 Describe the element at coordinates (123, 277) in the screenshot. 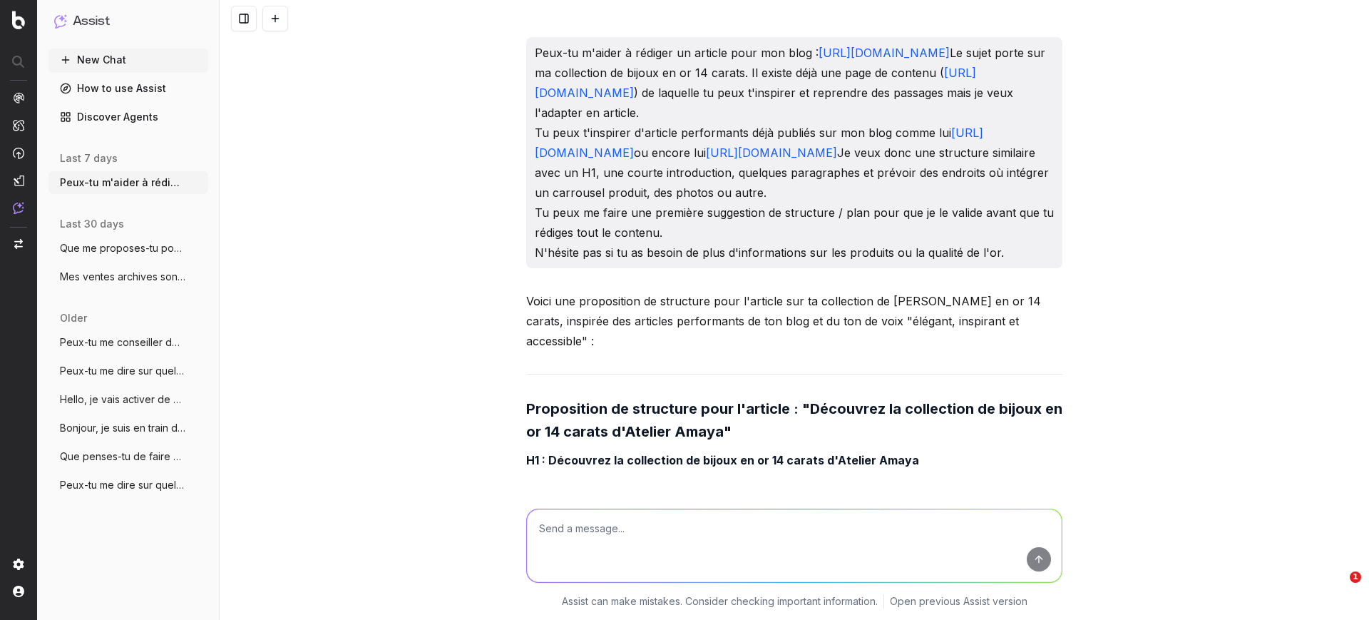

I see `span: Mes ventes archives sont terminées sur m` at that location.